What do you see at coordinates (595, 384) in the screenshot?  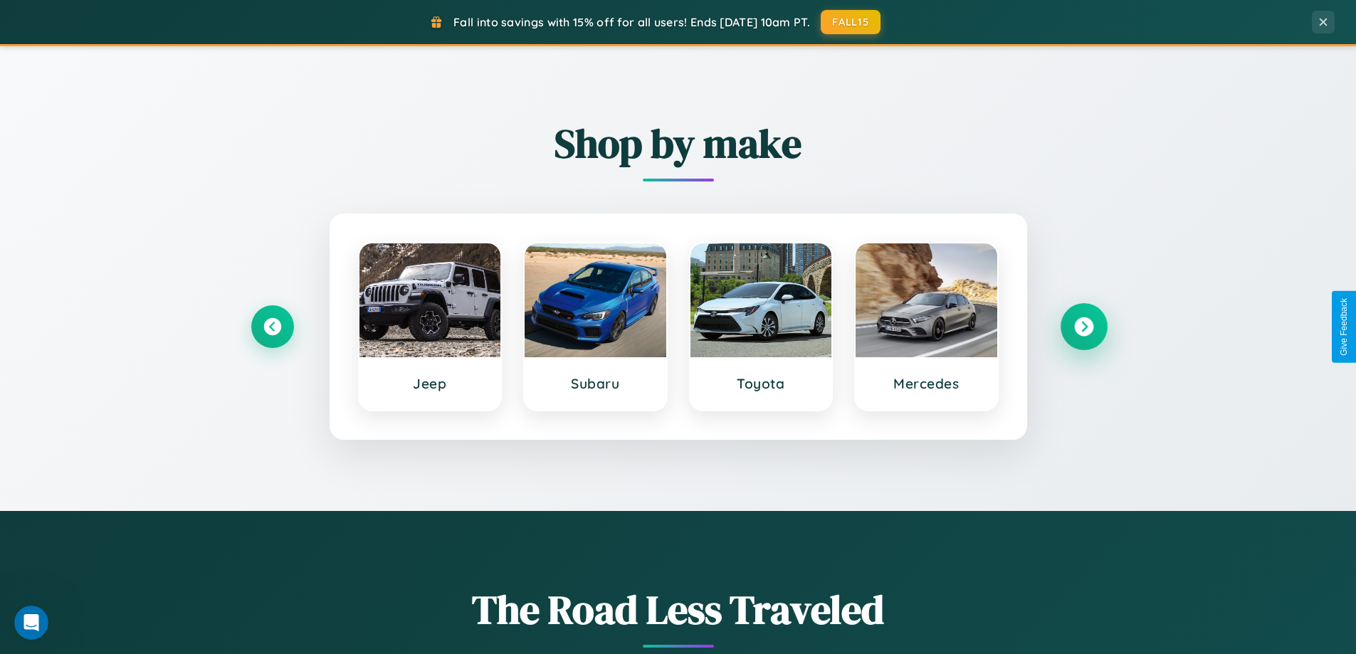 I see `h3: Subaru` at bounding box center [595, 384].